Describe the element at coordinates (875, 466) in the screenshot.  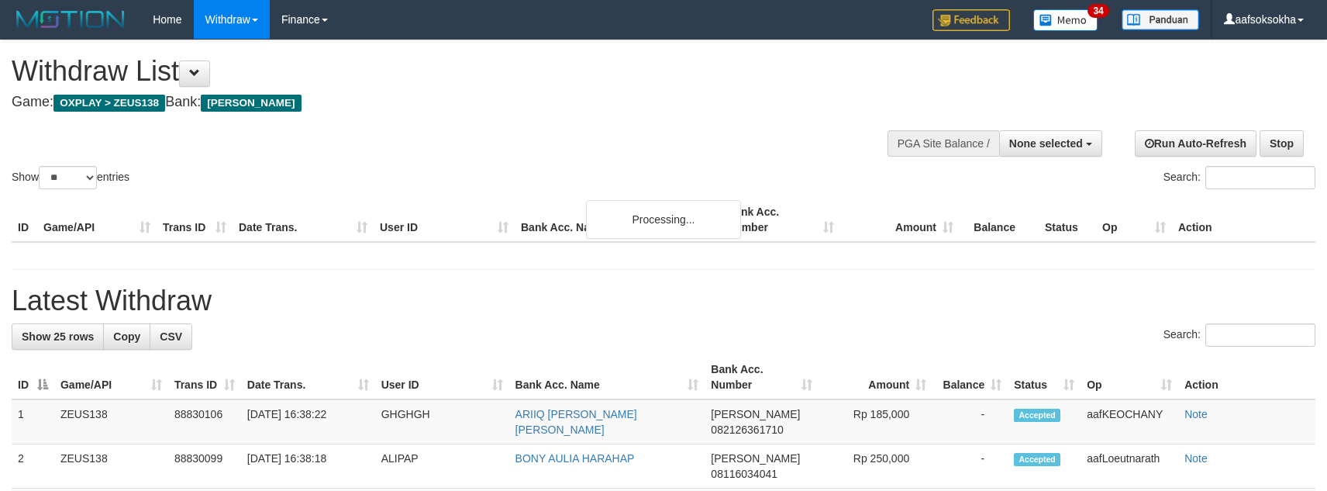
I see `td: Rp 250,000` at that location.